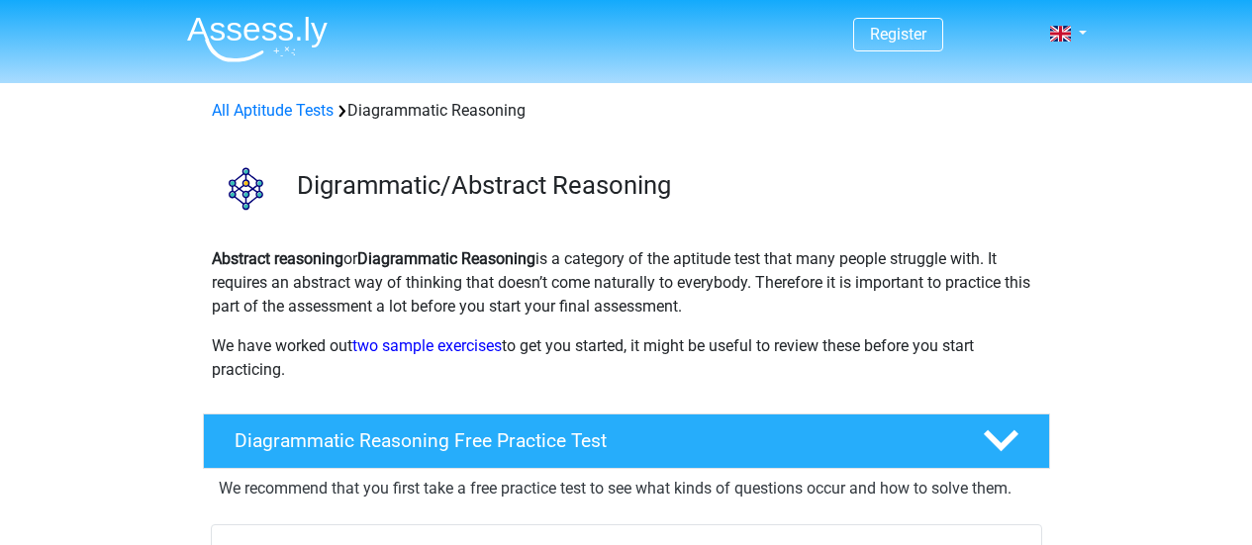 The width and height of the screenshot is (1252, 545). I want to click on p: or is a category of the aptitude test that many people struggle with. It requires an abstract way..., so click(627, 283).